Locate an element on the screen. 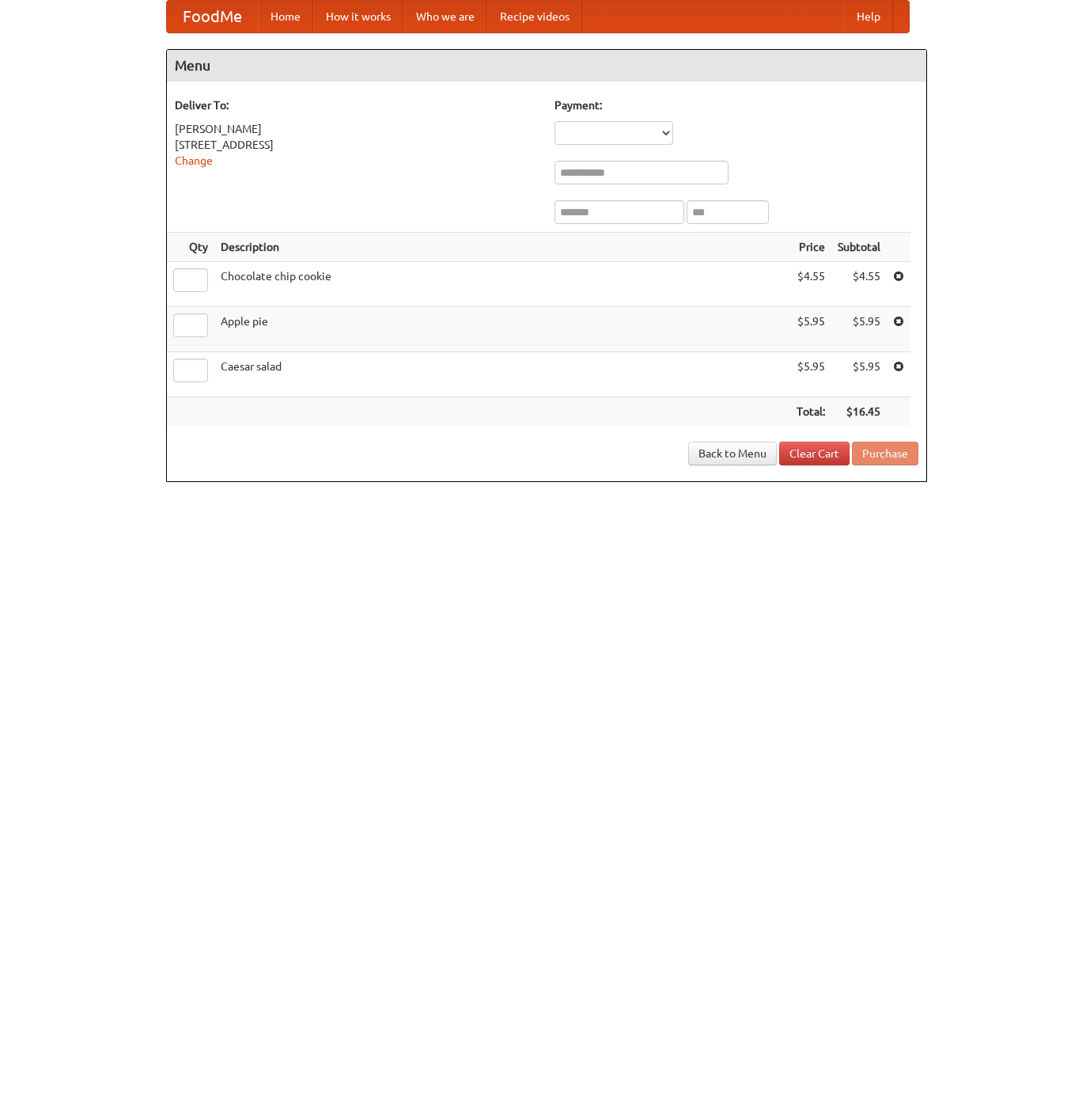  a: Recipe videos is located at coordinates (535, 17).